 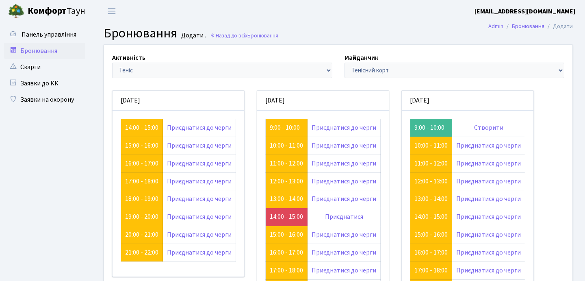 What do you see at coordinates (112, 11) in the screenshot?
I see `button: Переключити навігацію` at bounding box center [112, 11].